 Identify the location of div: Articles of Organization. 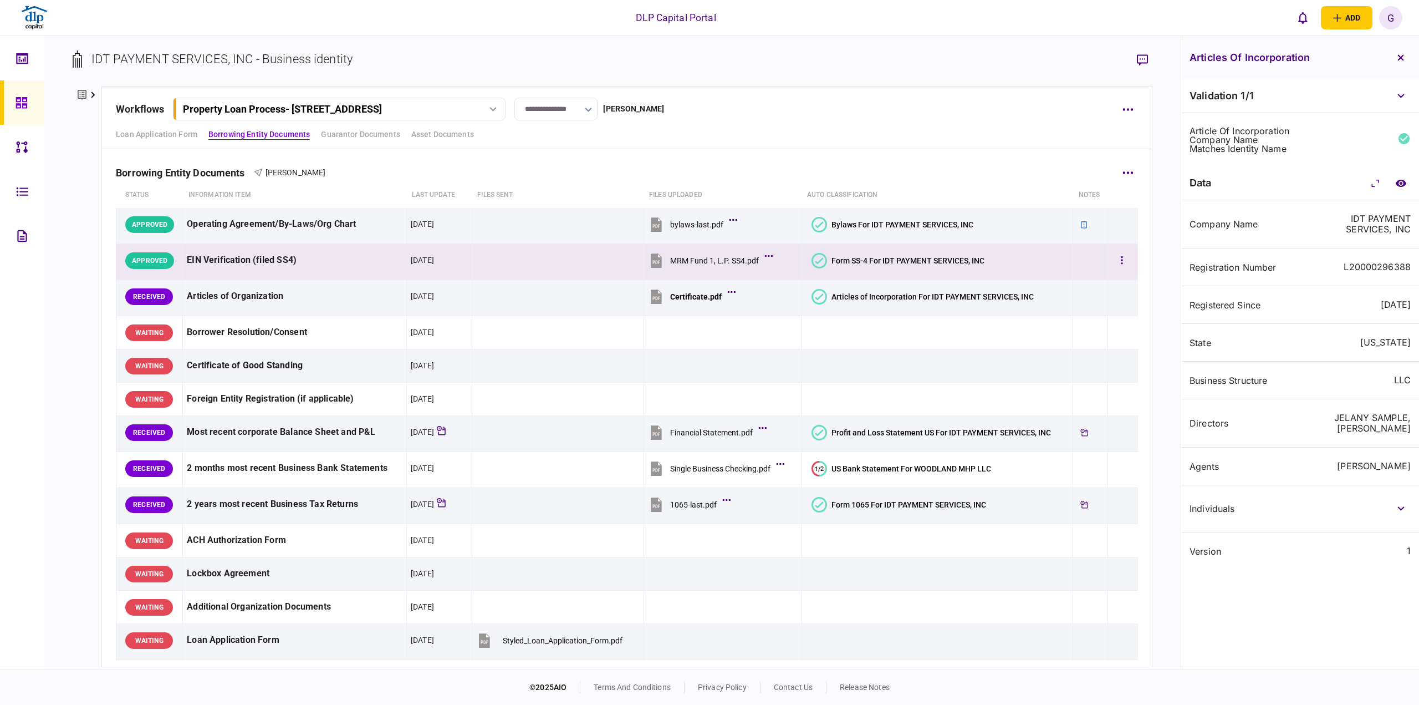
(294, 296).